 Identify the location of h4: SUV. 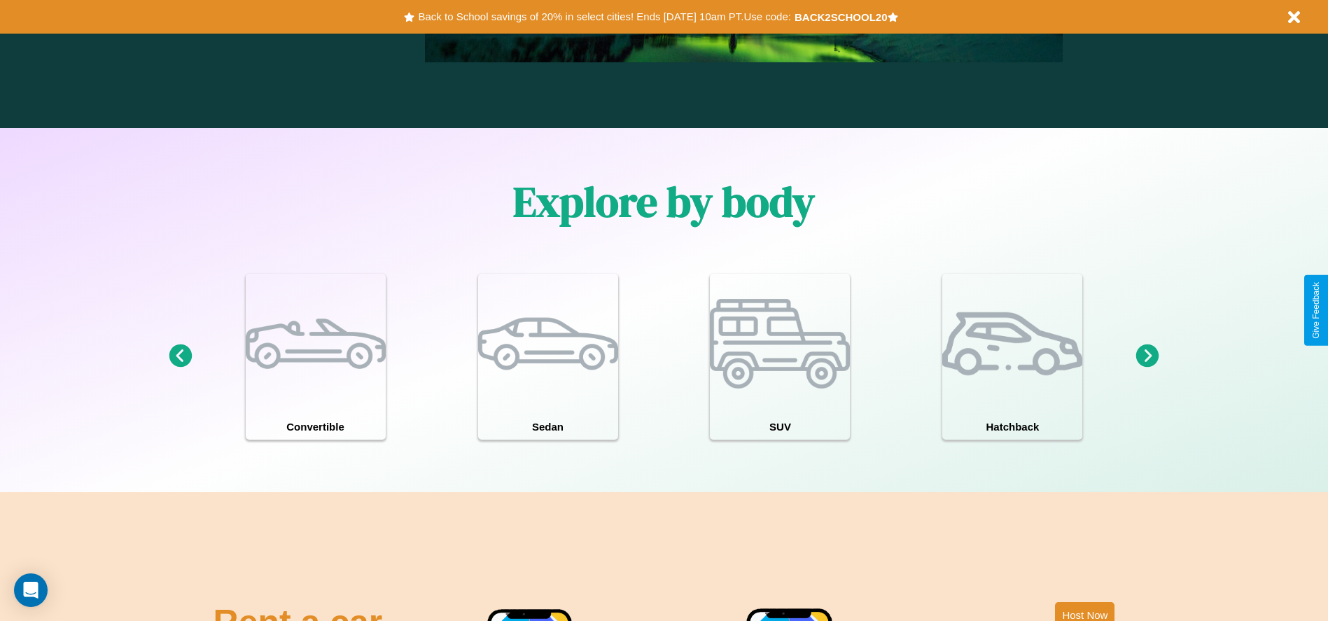
(780, 426).